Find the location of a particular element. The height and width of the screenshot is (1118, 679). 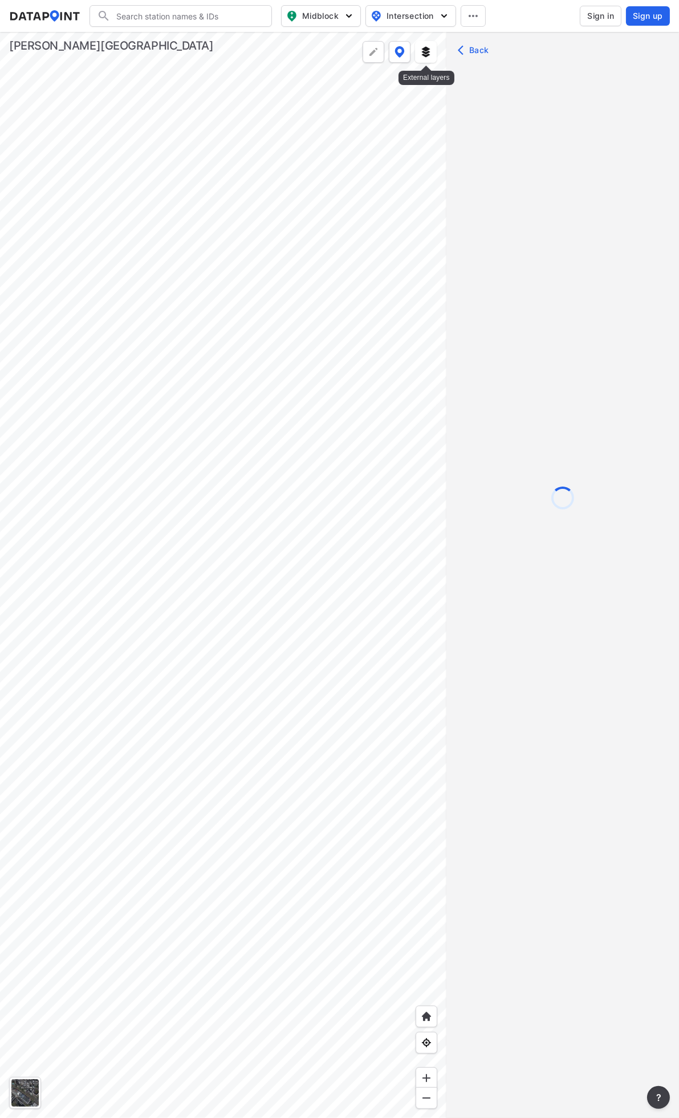

img: layers.ee07997e.svg is located at coordinates (426, 52).